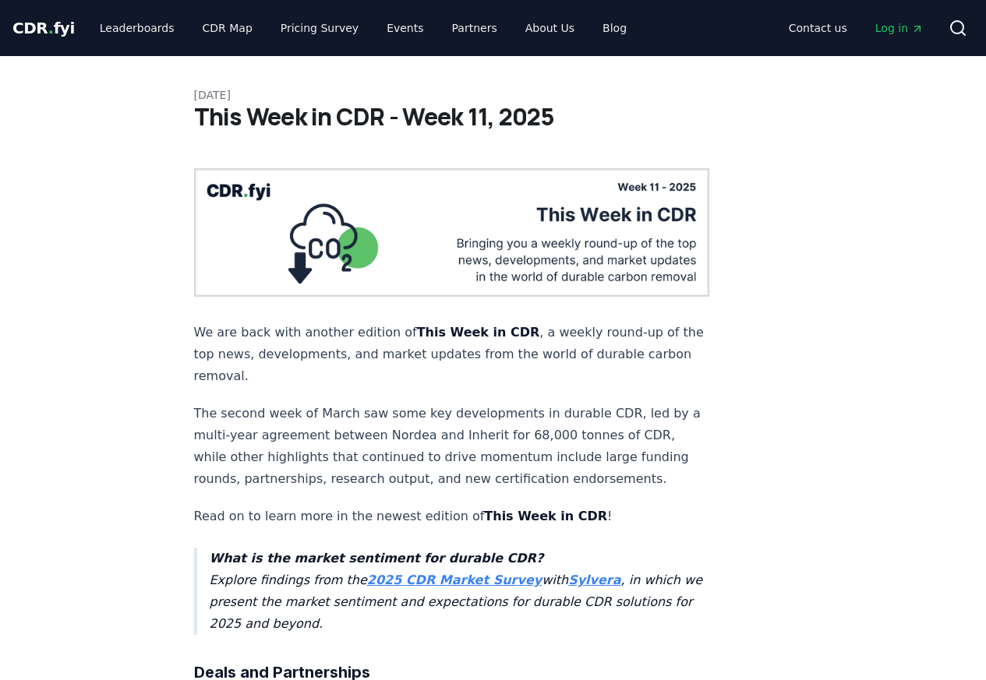 The height and width of the screenshot is (680, 986). I want to click on strong: 2025 CDR Market Survey, so click(454, 580).